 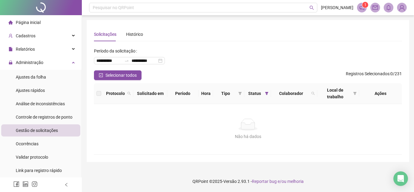 I want to click on span: Local de trabalho, so click(x=335, y=93).